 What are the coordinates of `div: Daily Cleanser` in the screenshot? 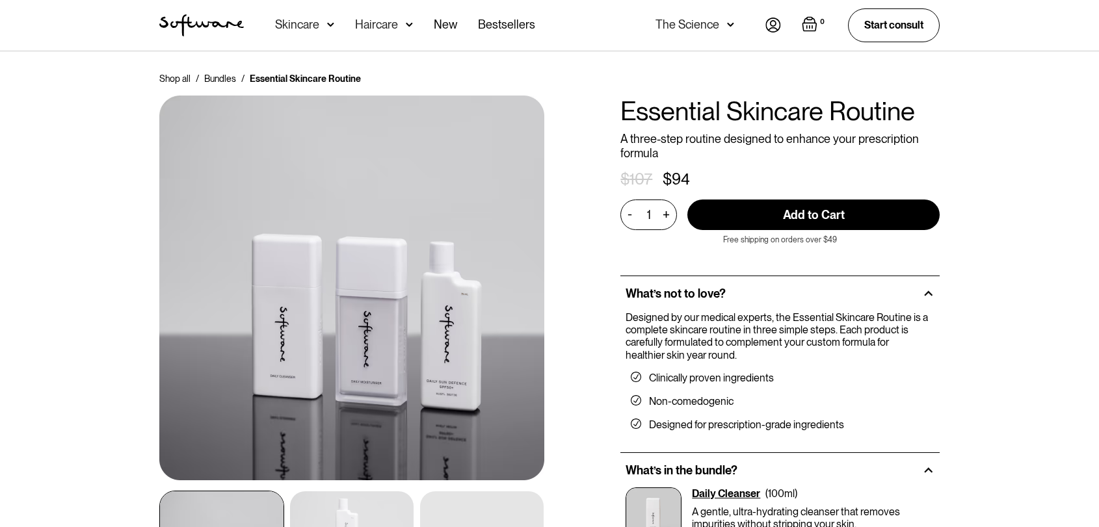 It's located at (726, 493).